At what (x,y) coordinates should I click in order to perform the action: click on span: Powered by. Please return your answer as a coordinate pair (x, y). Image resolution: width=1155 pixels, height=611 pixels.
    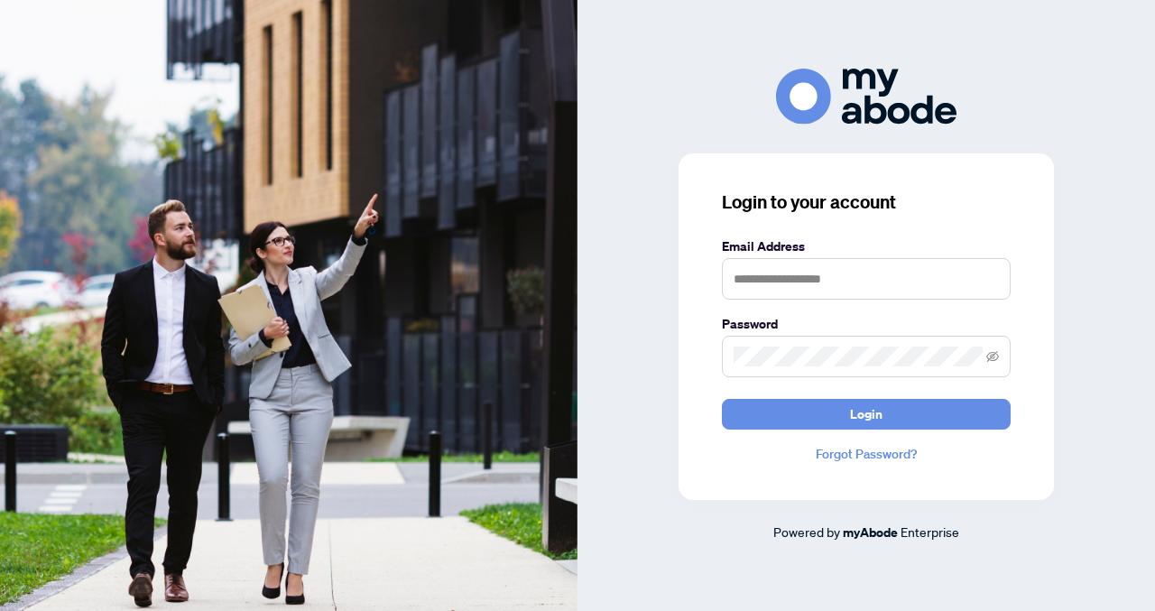
    Looking at the image, I should click on (807, 531).